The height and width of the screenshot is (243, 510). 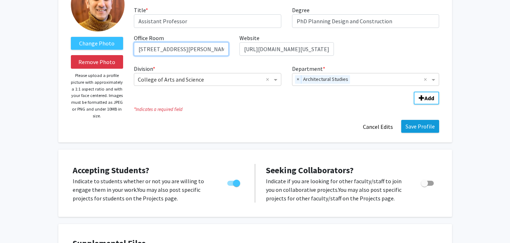 I want to click on label: Degree, so click(x=301, y=10).